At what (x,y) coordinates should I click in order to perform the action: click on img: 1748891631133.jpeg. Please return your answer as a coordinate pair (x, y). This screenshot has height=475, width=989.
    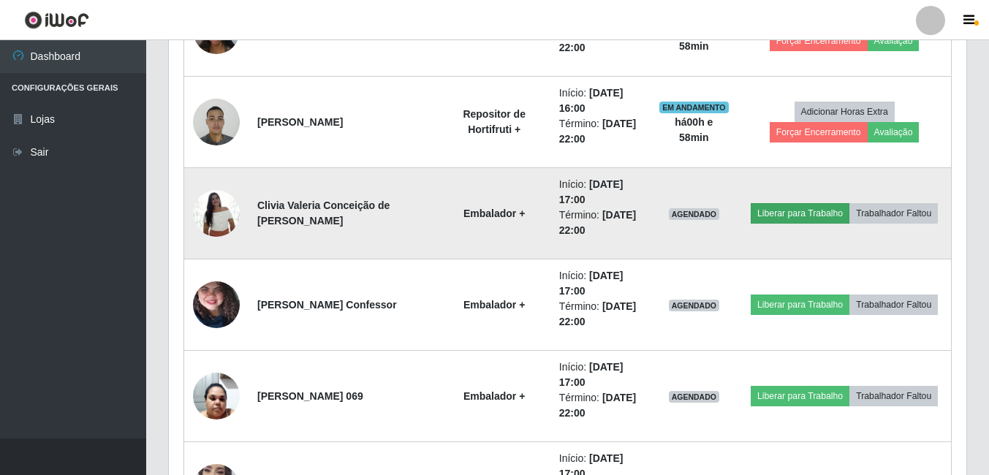
    Looking at the image, I should click on (216, 305).